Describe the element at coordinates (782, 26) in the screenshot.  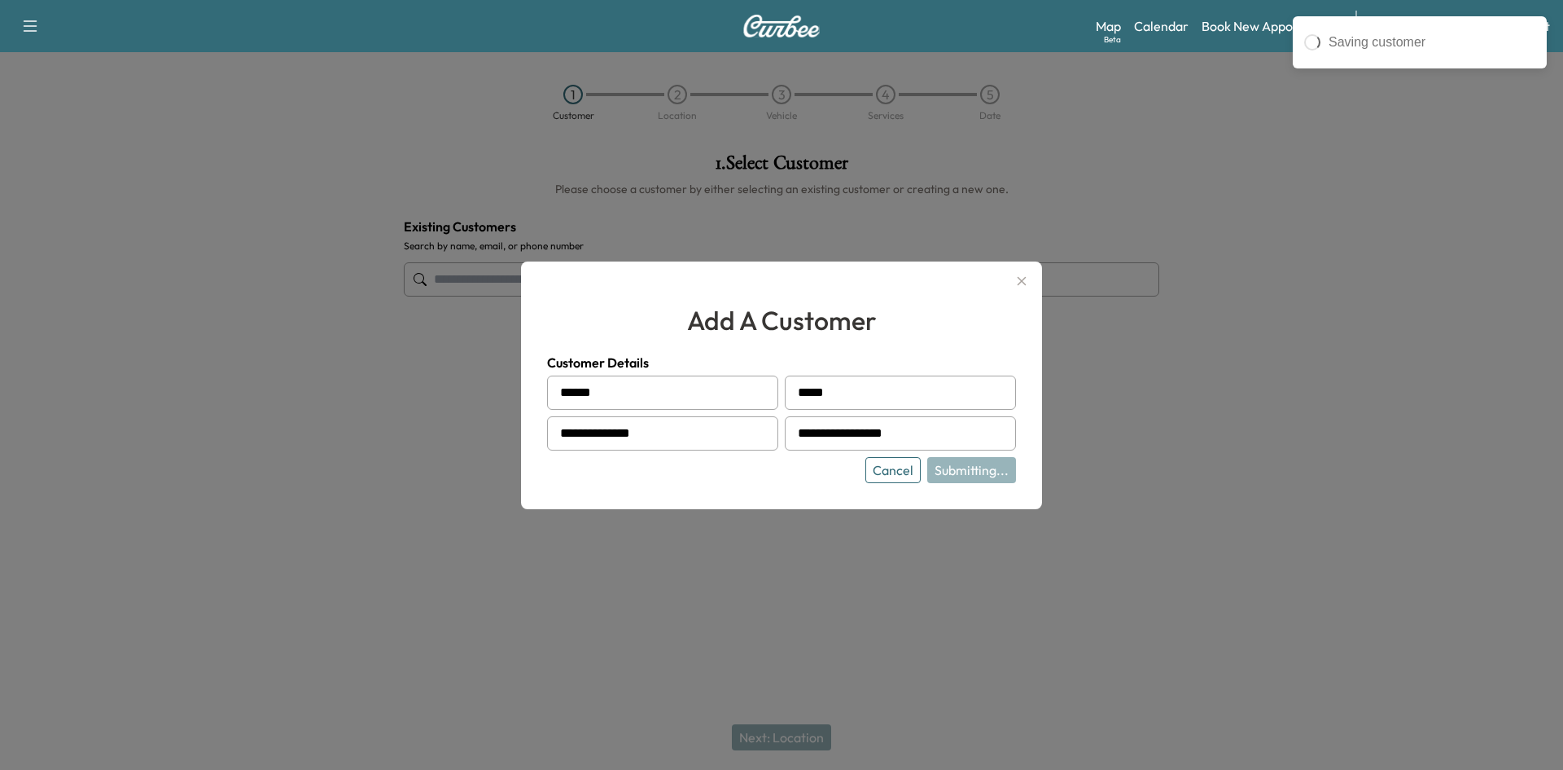
I see `img: Curbee Logo` at that location.